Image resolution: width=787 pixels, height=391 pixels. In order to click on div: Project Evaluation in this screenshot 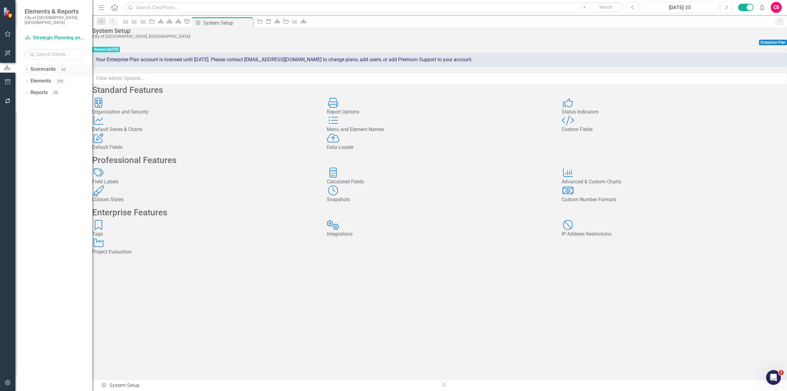, I will do `click(205, 252)`.